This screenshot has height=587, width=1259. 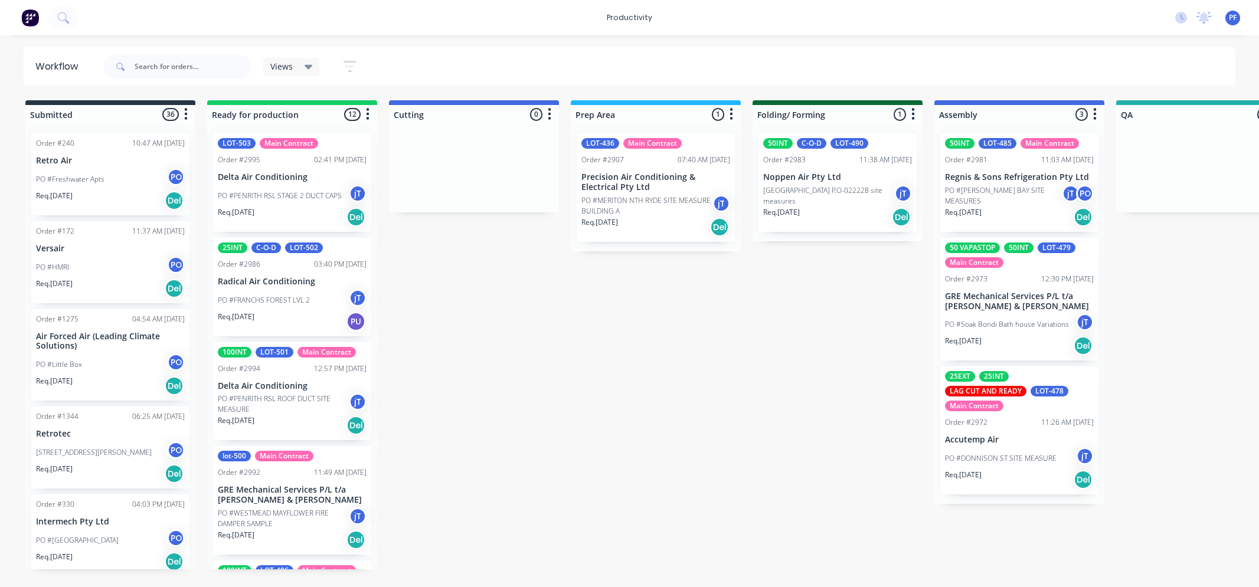 I want to click on p: PO #DONNISON ST SITE MEASURE, so click(x=1000, y=459).